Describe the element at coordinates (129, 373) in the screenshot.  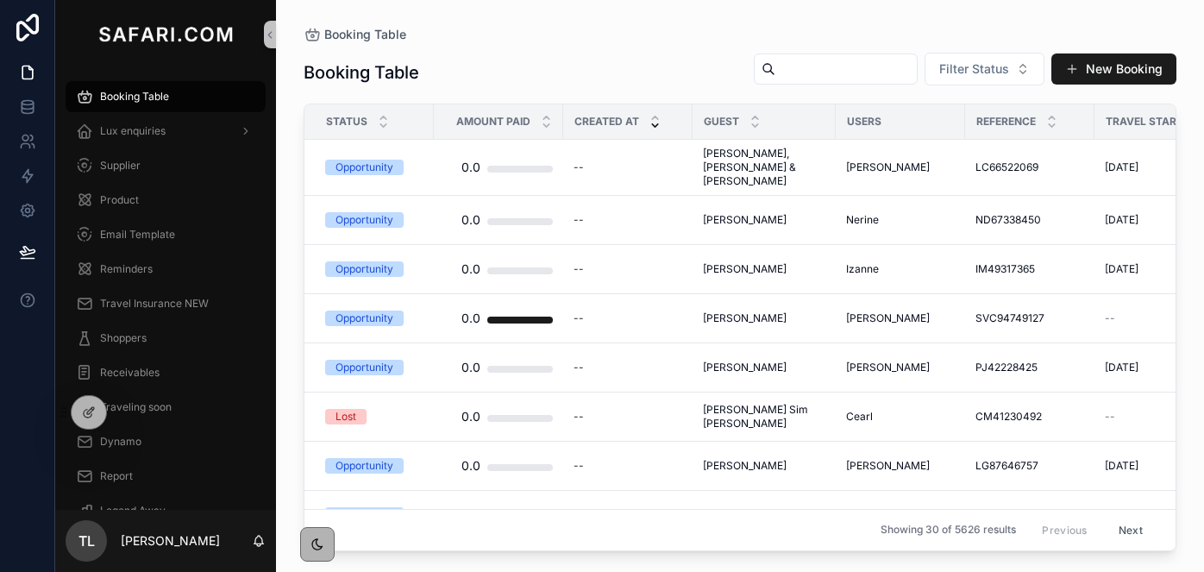
I see `span: Receivables` at that location.